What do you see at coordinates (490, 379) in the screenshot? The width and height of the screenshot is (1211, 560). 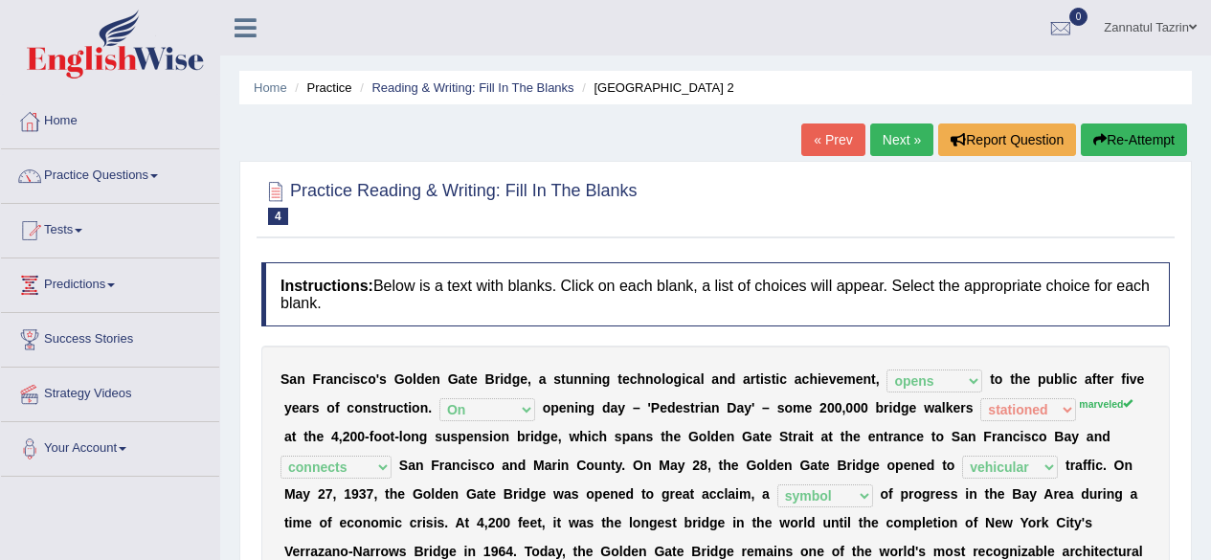 I see `b: B` at bounding box center [490, 379].